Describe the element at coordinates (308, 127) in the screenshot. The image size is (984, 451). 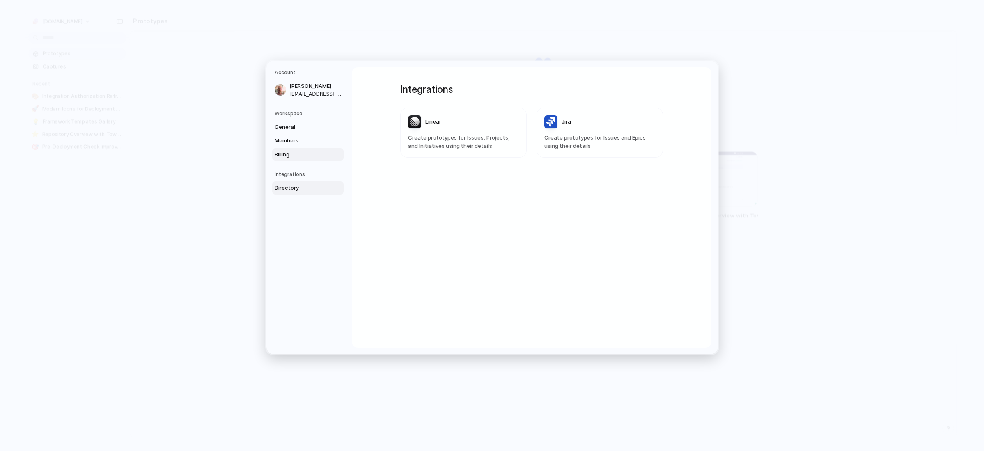
I see `a: General` at that location.